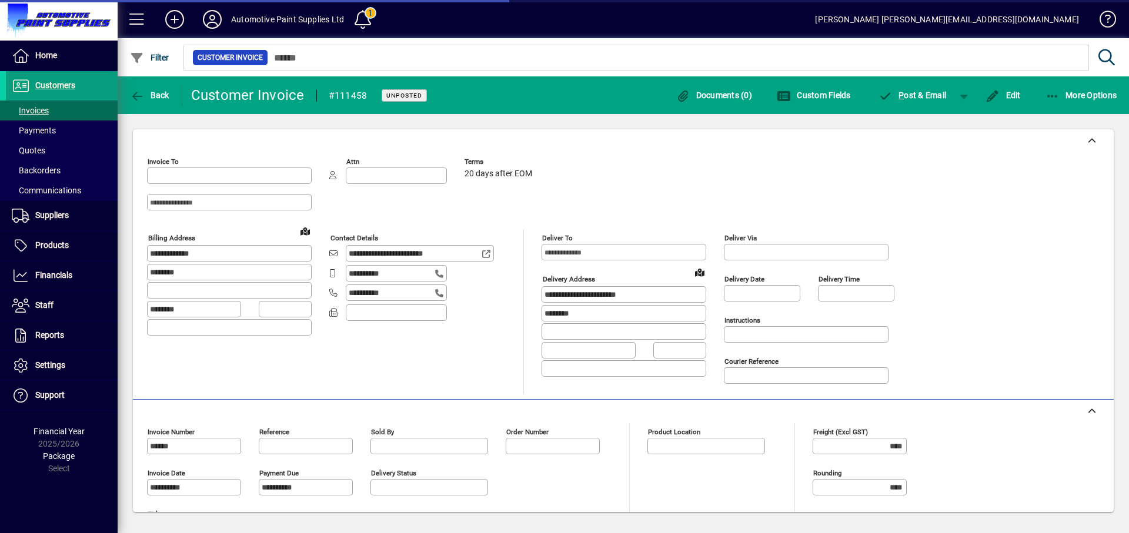 This screenshot has width=1129, height=533. Describe the element at coordinates (59, 456) in the screenshot. I see `span: Package` at that location.